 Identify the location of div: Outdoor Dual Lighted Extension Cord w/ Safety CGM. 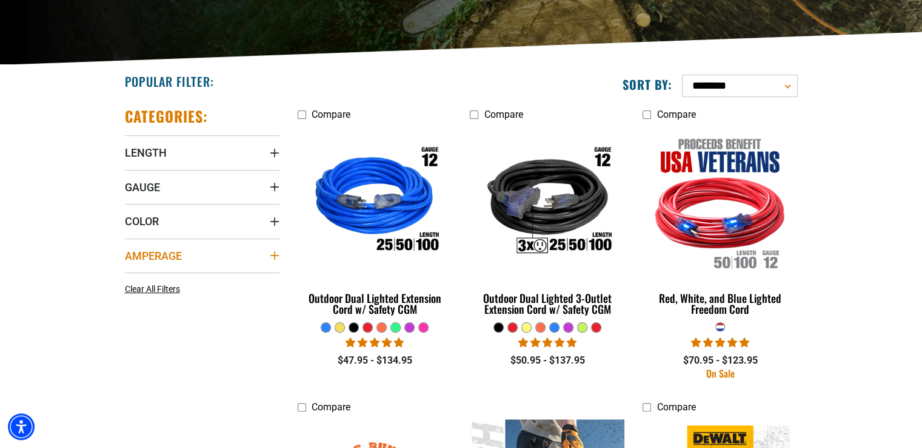
(375, 303).